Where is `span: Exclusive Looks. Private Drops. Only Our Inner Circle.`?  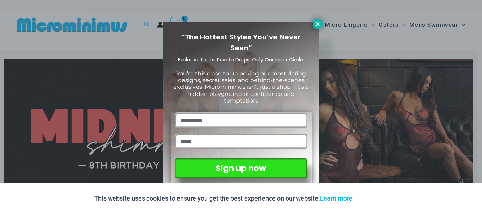 span: Exclusive Looks. Private Drops. Only Our Inner Circle. is located at coordinates (241, 60).